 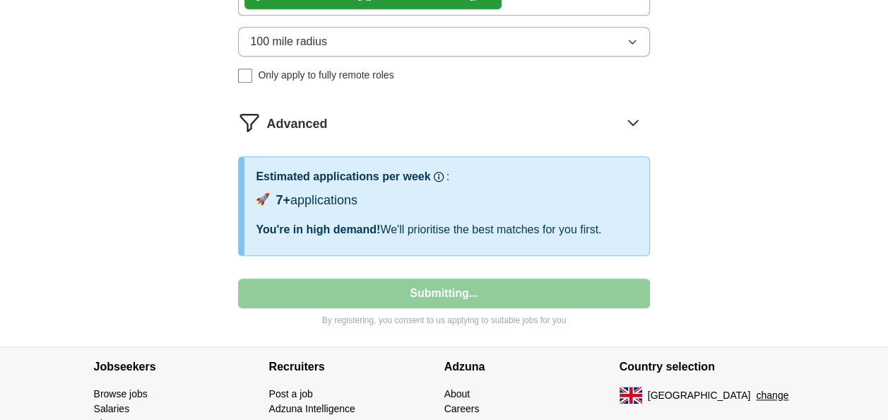 I want to click on span: You're in high demand!, so click(x=318, y=229).